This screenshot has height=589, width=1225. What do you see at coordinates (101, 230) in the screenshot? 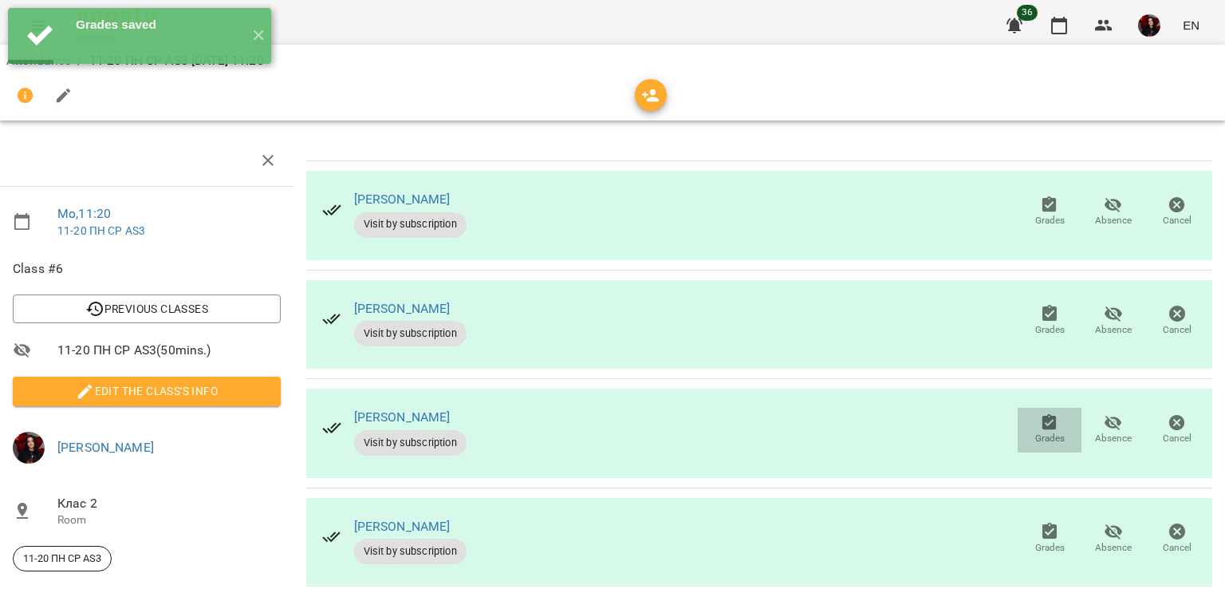
I see `a: 11-20 ПН СР AS3` at bounding box center [101, 230].